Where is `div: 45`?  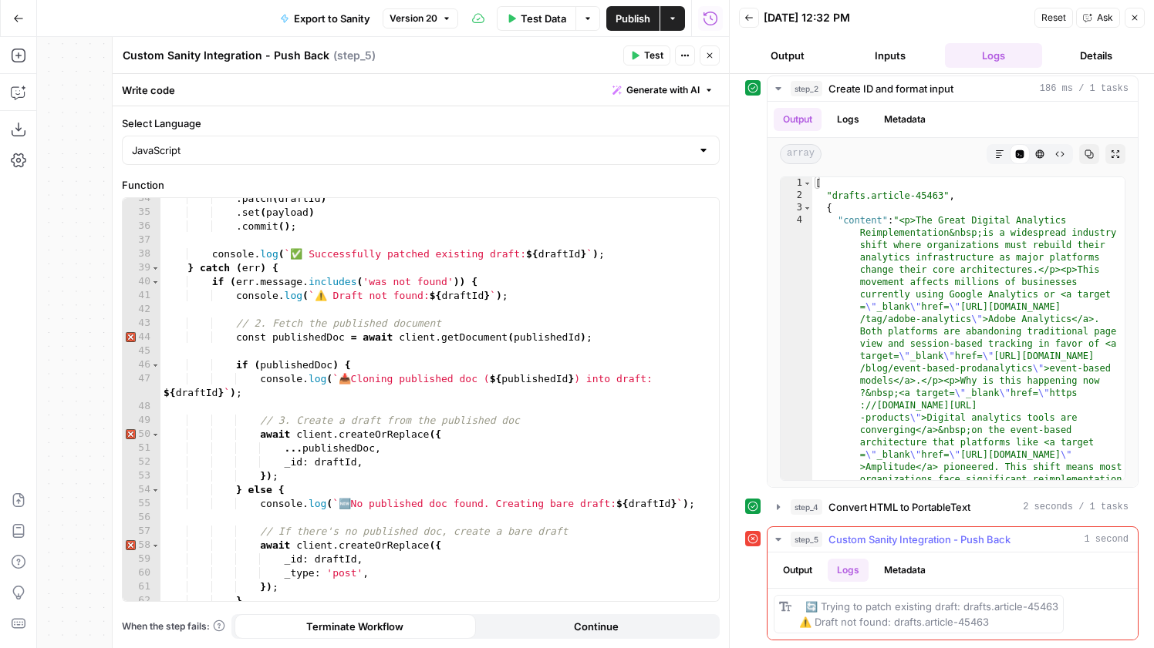
div: 45 is located at coordinates (141, 352).